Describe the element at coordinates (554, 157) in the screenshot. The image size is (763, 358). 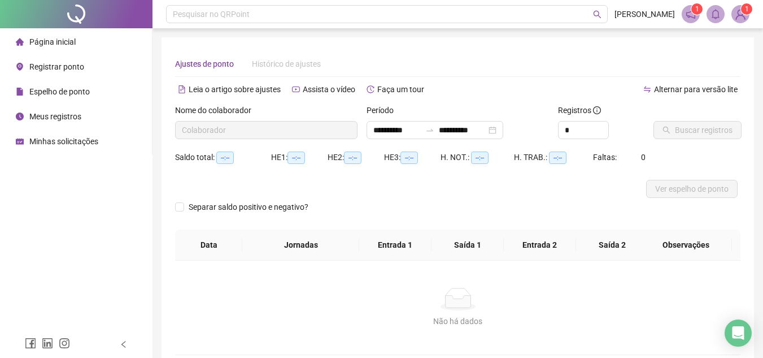
I see `div: H. TRAB.:` at that location.